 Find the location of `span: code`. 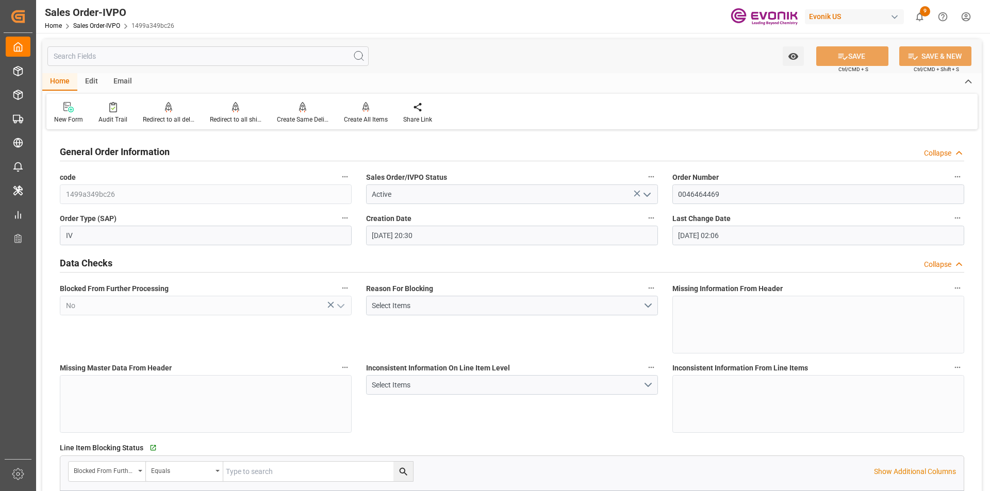

span: code is located at coordinates (68, 177).